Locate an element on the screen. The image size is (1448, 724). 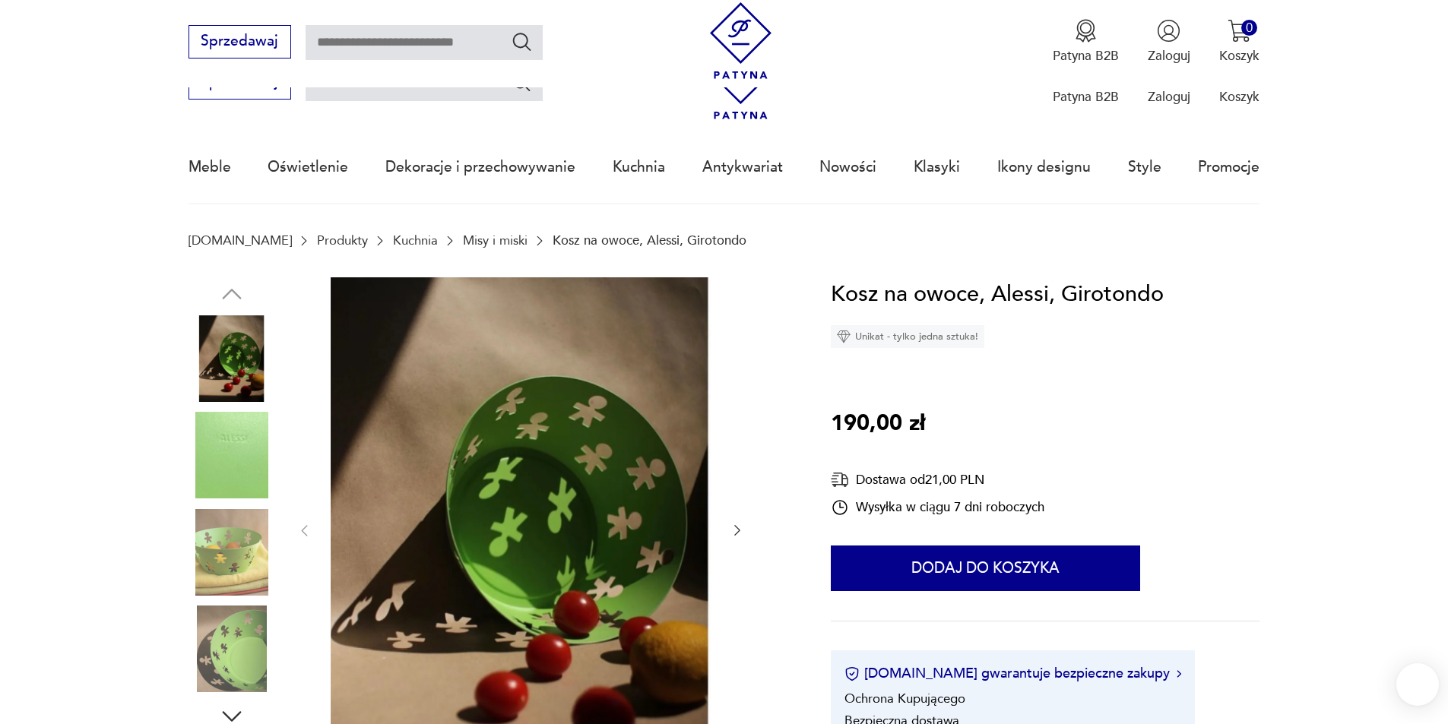
a: Misy i miski is located at coordinates (495, 240).